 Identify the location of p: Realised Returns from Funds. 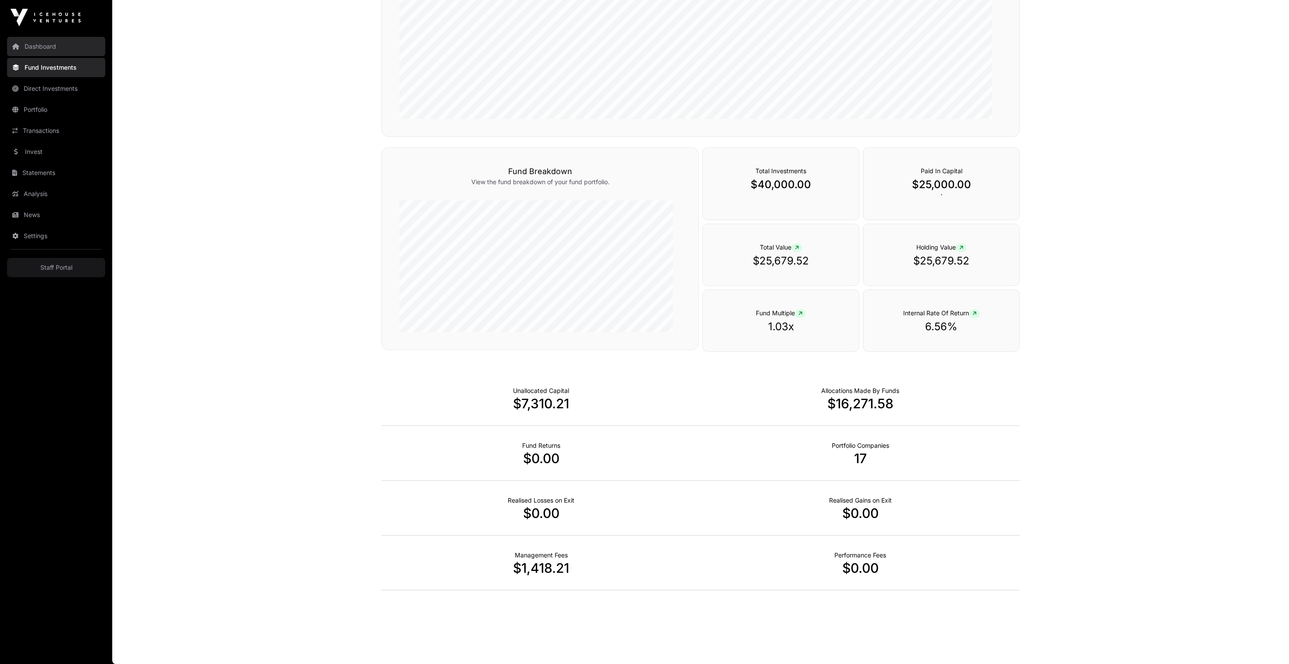
(541, 446).